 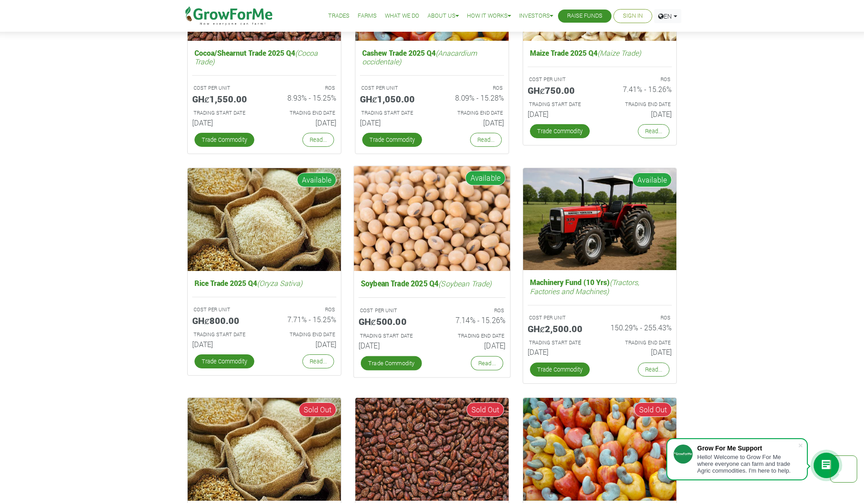 I want to click on i: (Cocoa Trade), so click(x=256, y=57).